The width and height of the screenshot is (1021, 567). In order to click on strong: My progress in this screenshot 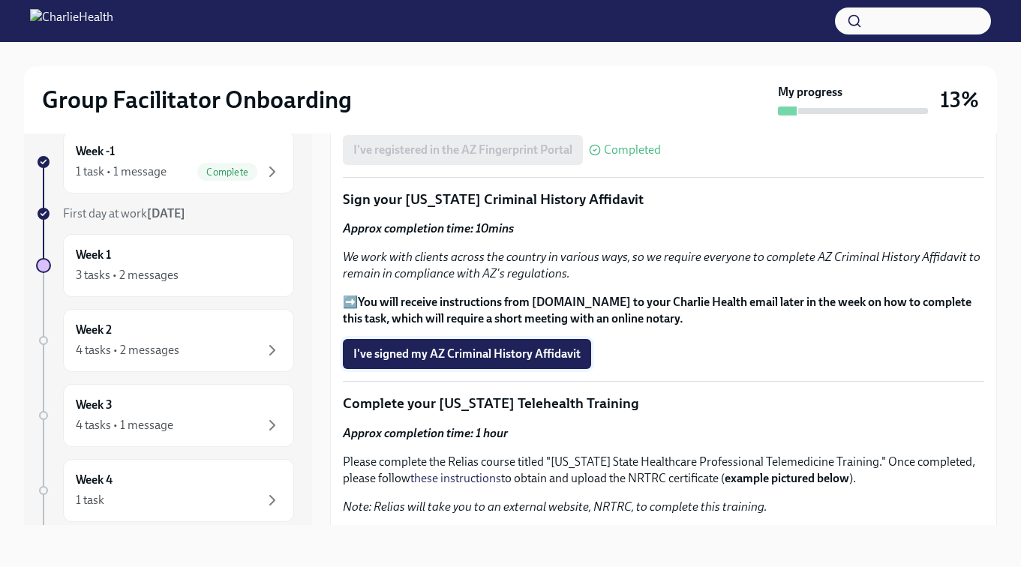, I will do `click(810, 92)`.